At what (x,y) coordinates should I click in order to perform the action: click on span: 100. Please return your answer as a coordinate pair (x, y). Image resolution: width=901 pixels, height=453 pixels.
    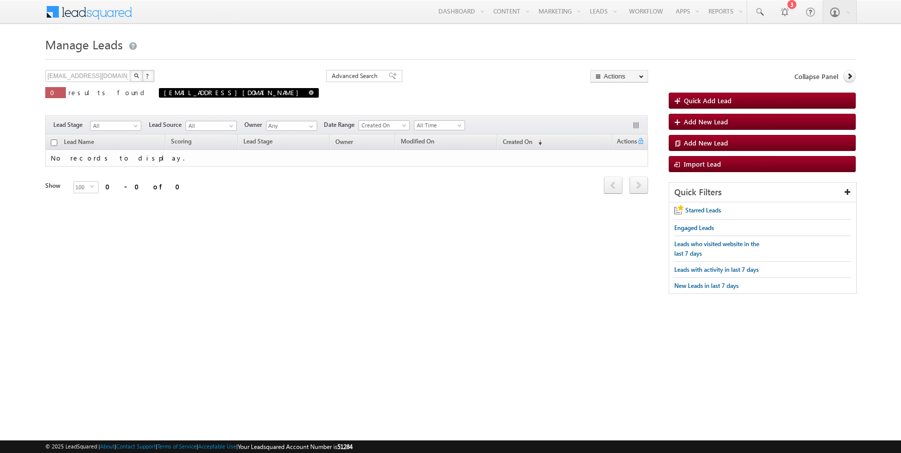
    Looking at the image, I should click on (82, 187).